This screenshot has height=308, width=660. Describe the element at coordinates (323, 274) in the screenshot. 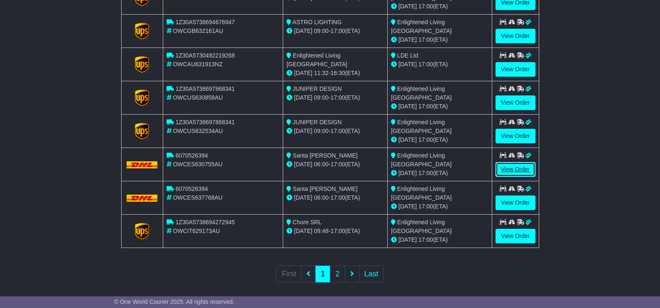

I see `a: 1` at that location.